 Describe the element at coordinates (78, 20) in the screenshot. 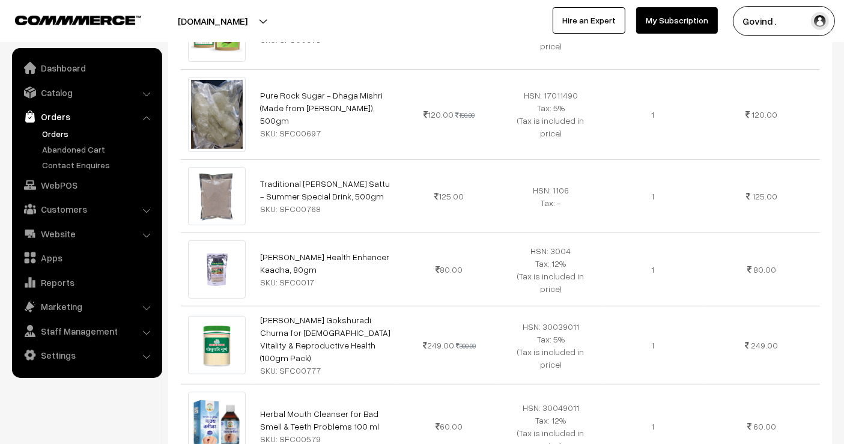

I see `img: COMMMERCE` at that location.